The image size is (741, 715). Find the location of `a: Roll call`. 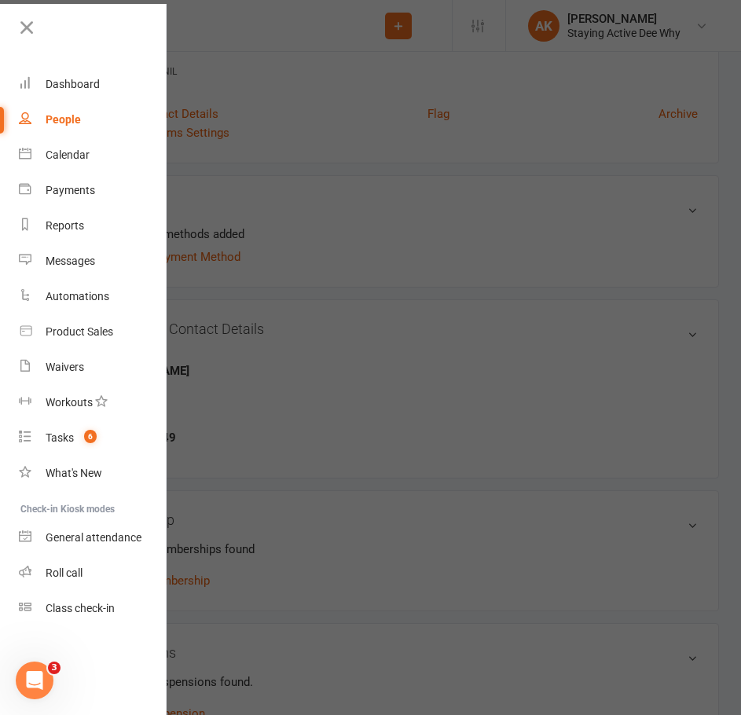

a: Roll call is located at coordinates (93, 573).